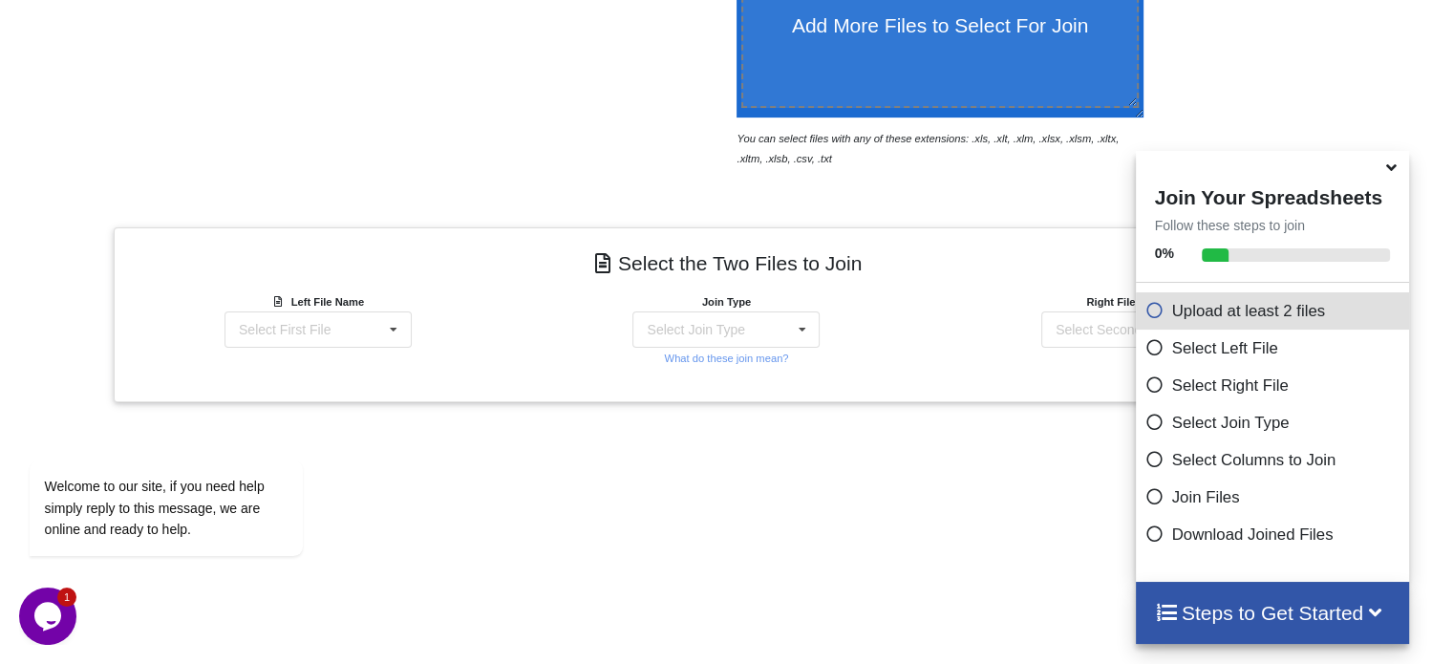  I want to click on small: What do these join mean?, so click(726, 358).